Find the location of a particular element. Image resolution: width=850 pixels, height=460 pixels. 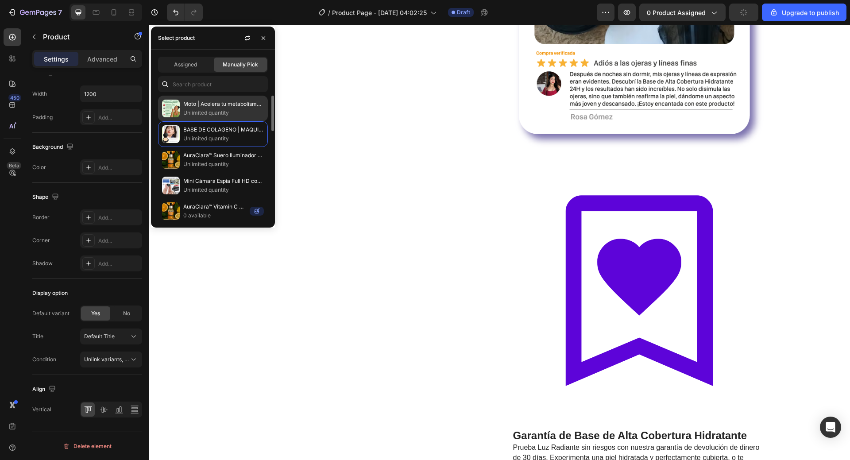

div: Beta is located at coordinates (14, 166).